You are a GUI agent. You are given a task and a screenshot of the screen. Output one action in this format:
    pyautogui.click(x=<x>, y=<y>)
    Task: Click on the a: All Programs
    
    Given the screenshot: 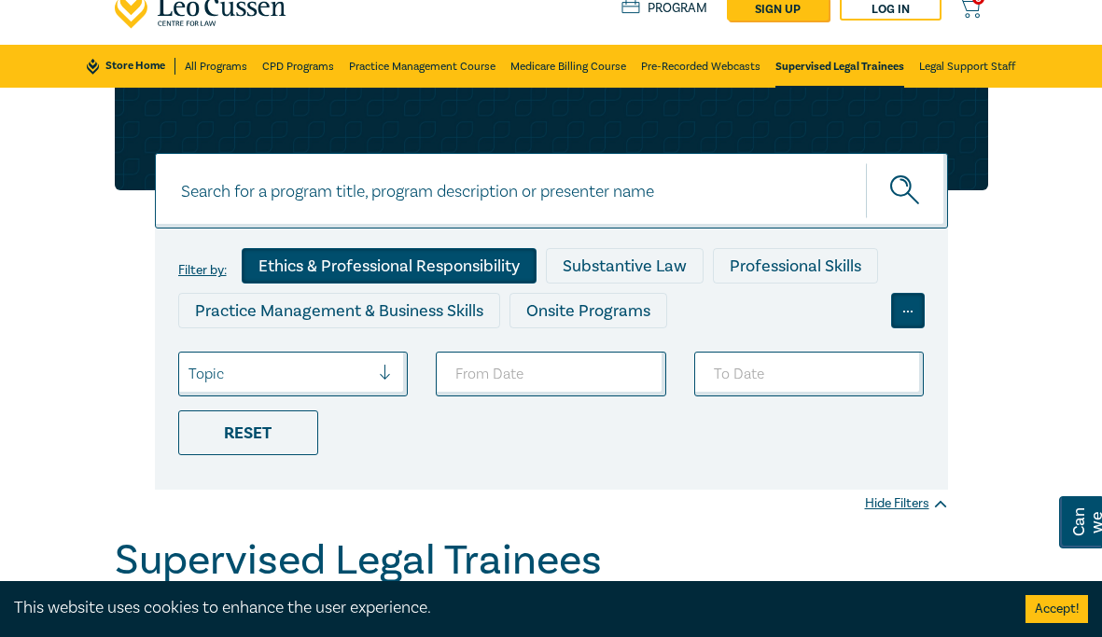 What is the action you would take?
    pyautogui.click(x=215, y=66)
    